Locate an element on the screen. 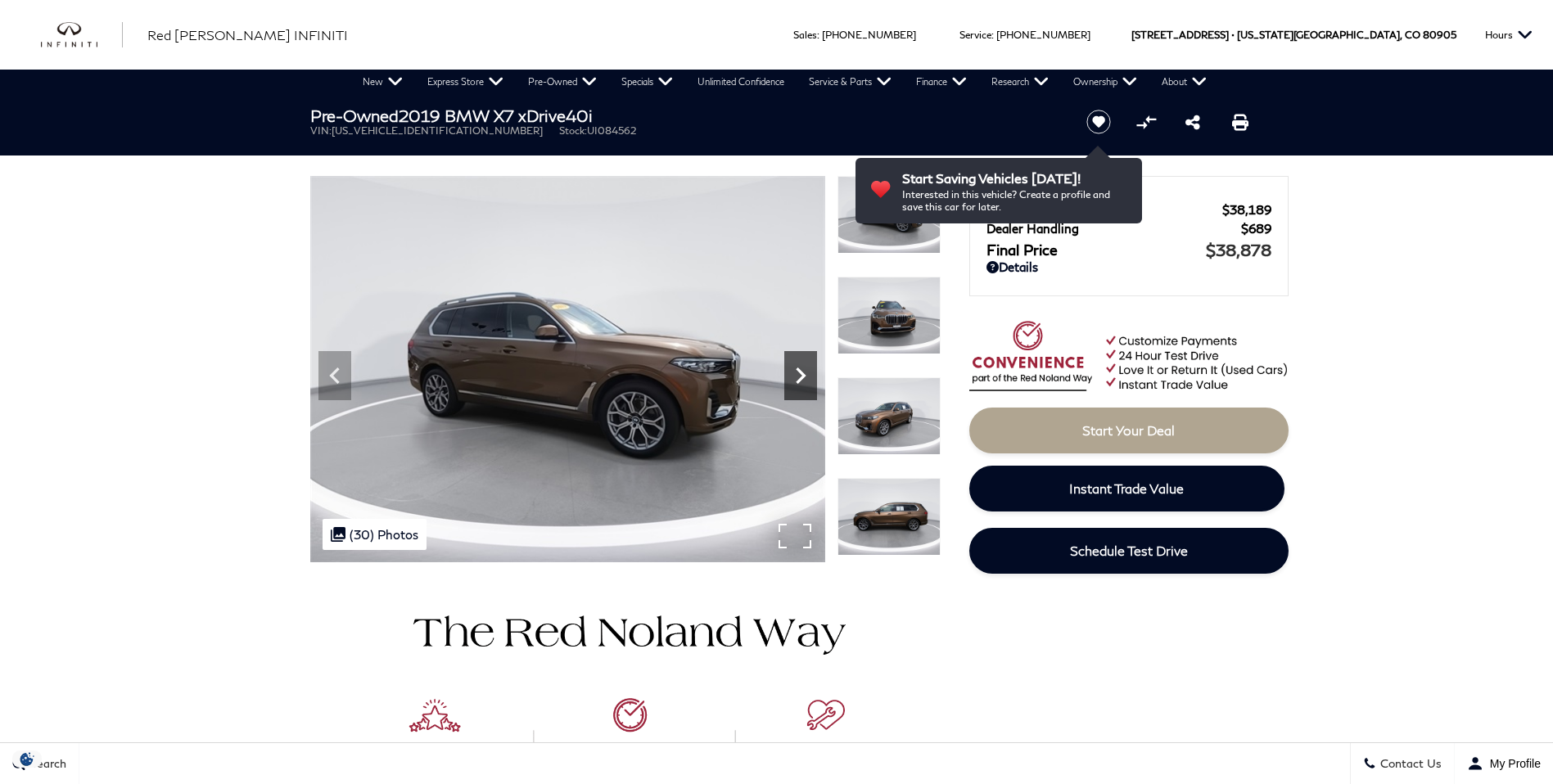  a: Dealer Handling $689 is located at coordinates (1129, 228).